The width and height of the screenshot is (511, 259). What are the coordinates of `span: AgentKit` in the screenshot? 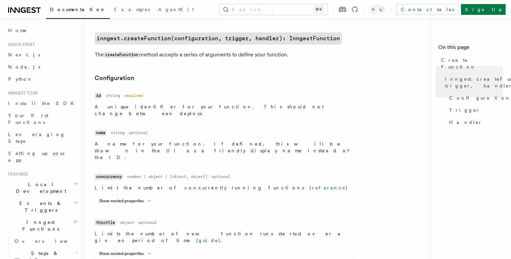 It's located at (176, 9).